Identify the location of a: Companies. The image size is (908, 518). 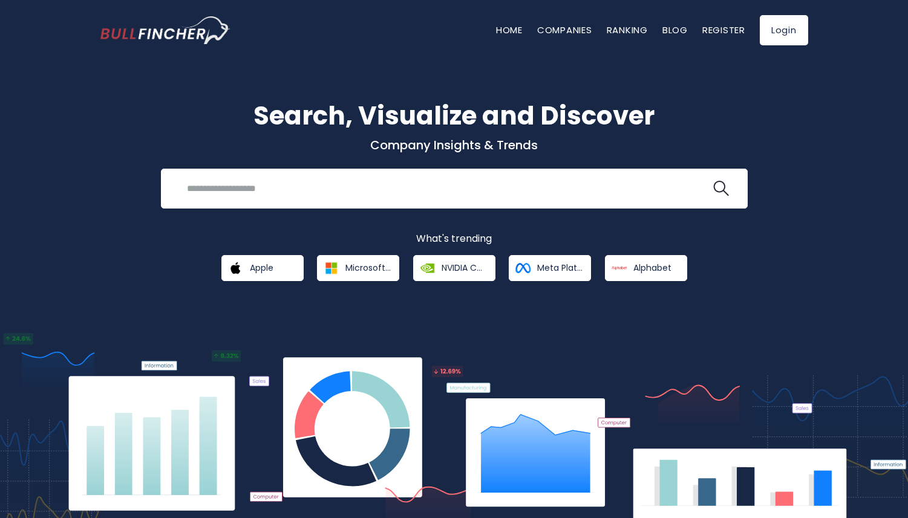
(564, 30).